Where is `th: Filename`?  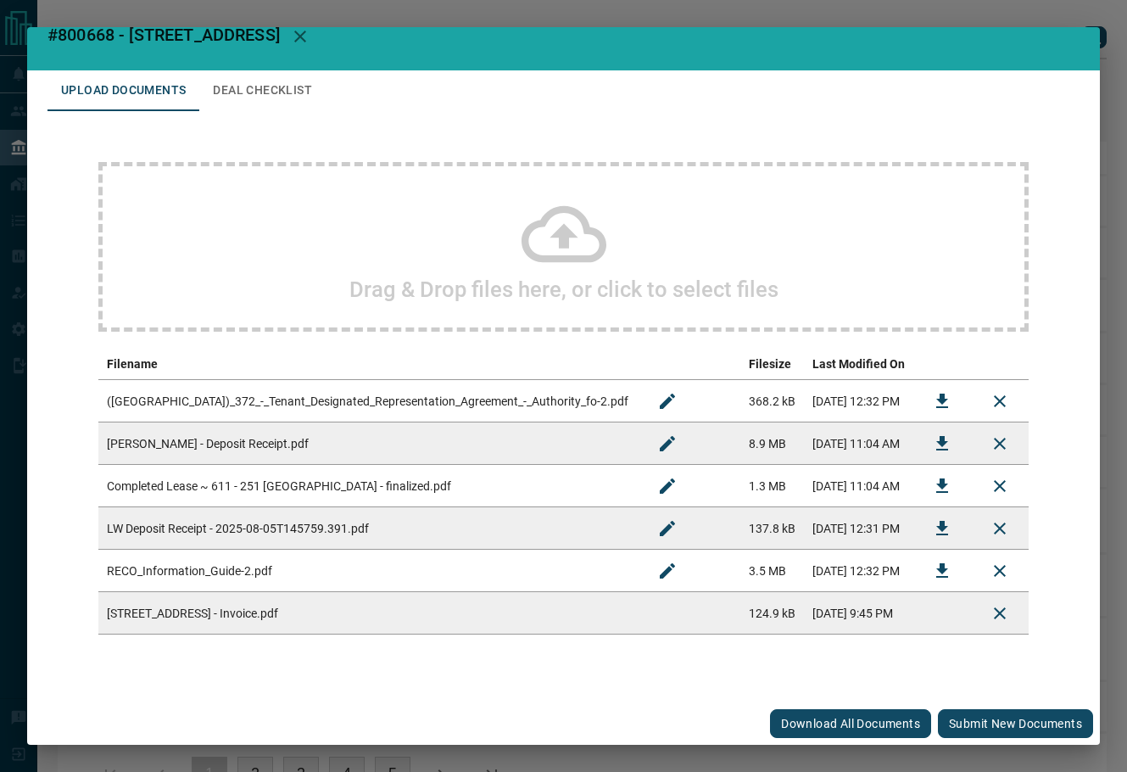 th: Filename is located at coordinates (368, 364).